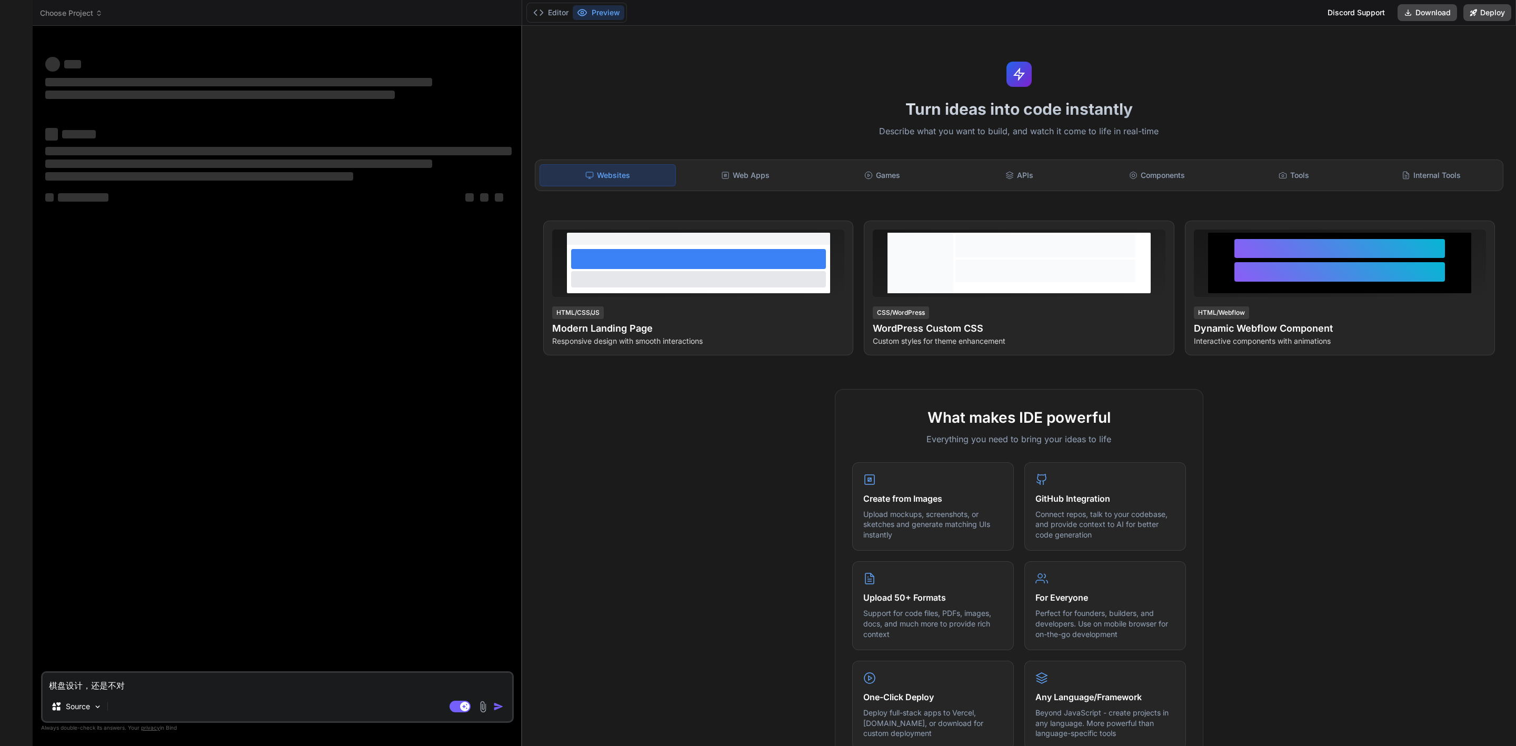  I want to click on div: Discord Support, so click(1356, 13).